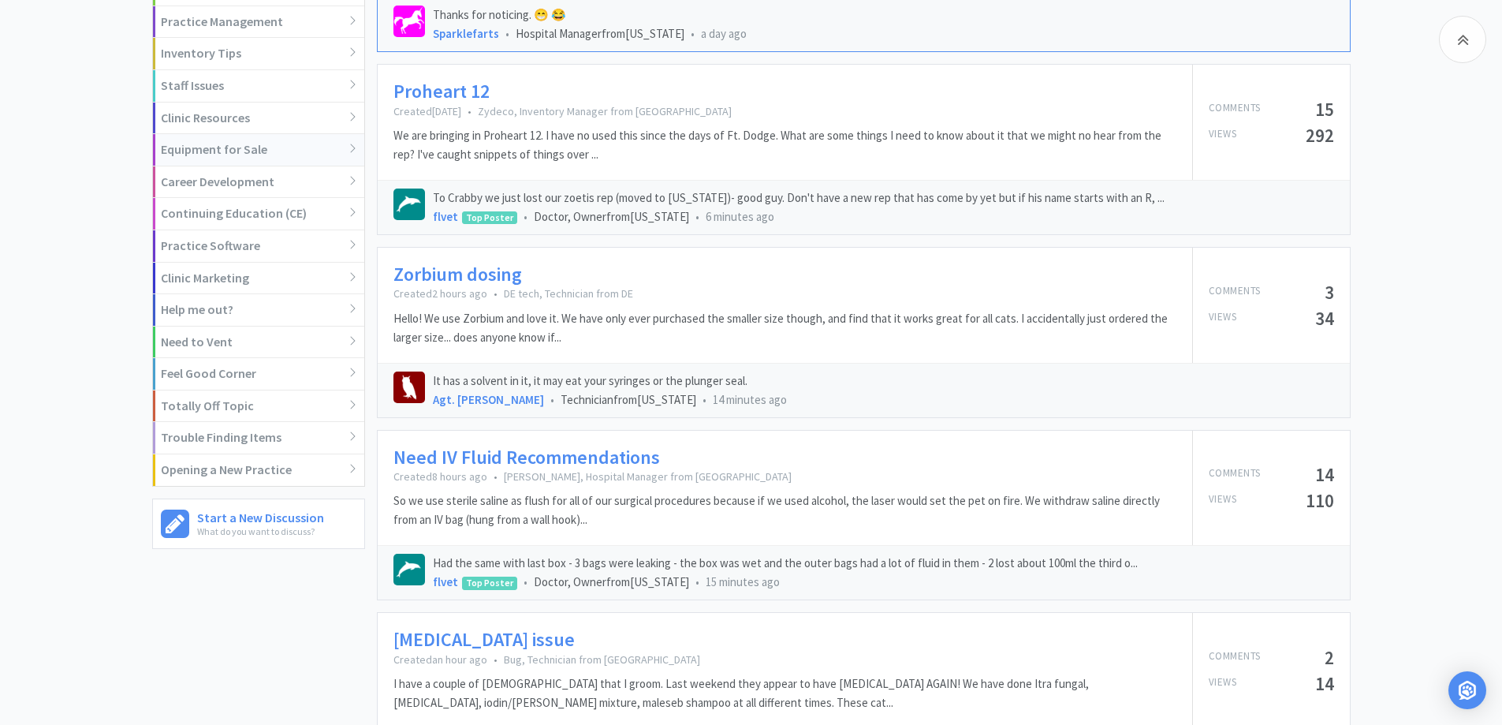  I want to click on a: Need IV Fluid Recommendations, so click(527, 457).